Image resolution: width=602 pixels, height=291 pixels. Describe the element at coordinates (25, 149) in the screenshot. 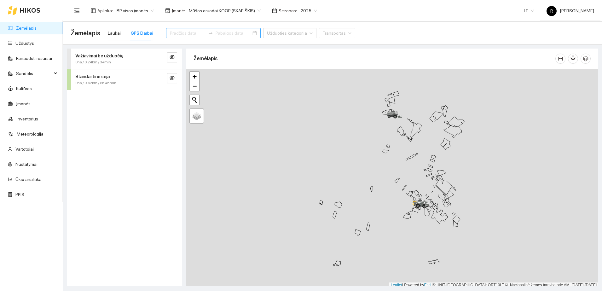

I see `a: Vartotojai` at that location.